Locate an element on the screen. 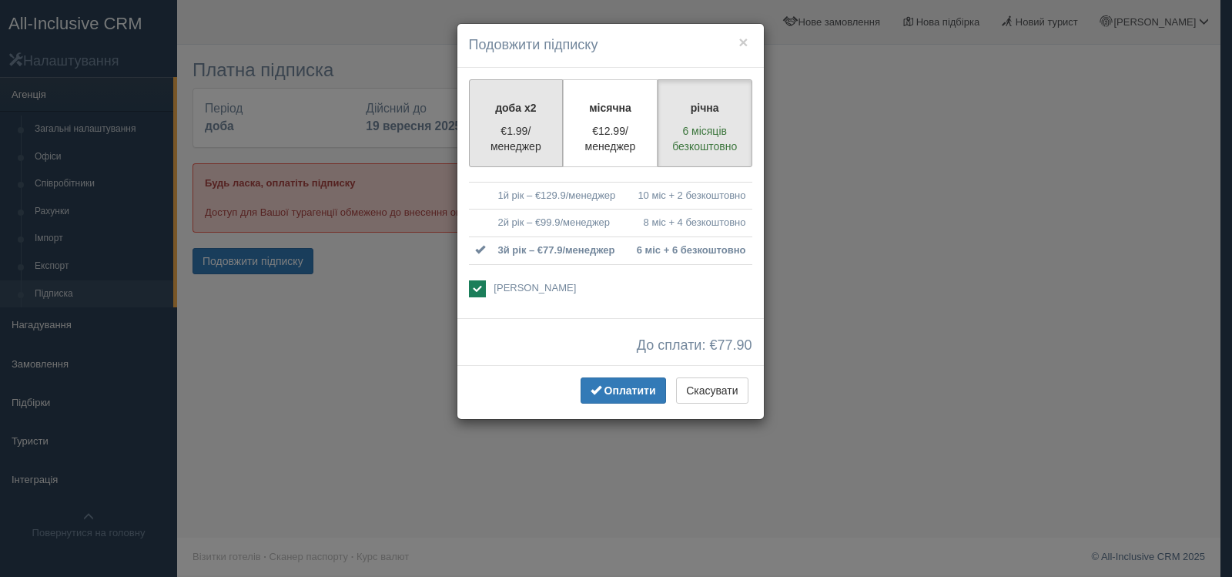 The image size is (1232, 577). button: Оплатити is located at coordinates (623, 390).